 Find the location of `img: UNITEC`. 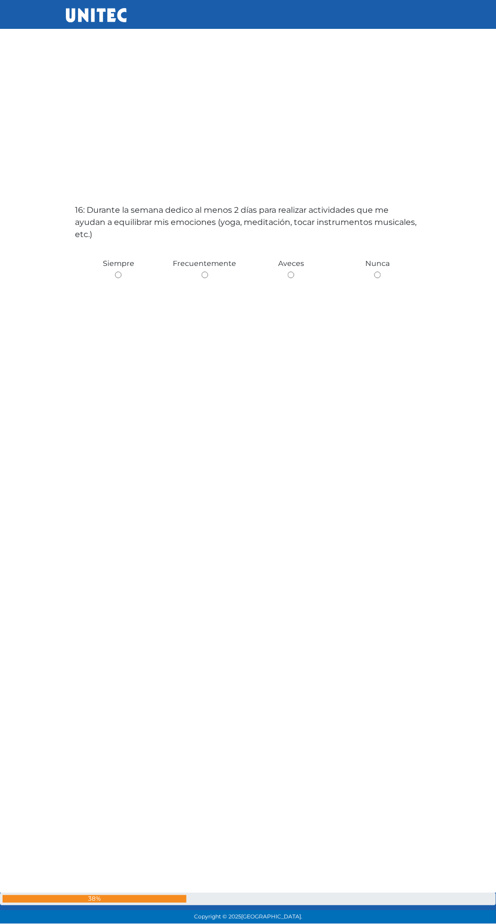

img: UNITEC is located at coordinates (96, 15).